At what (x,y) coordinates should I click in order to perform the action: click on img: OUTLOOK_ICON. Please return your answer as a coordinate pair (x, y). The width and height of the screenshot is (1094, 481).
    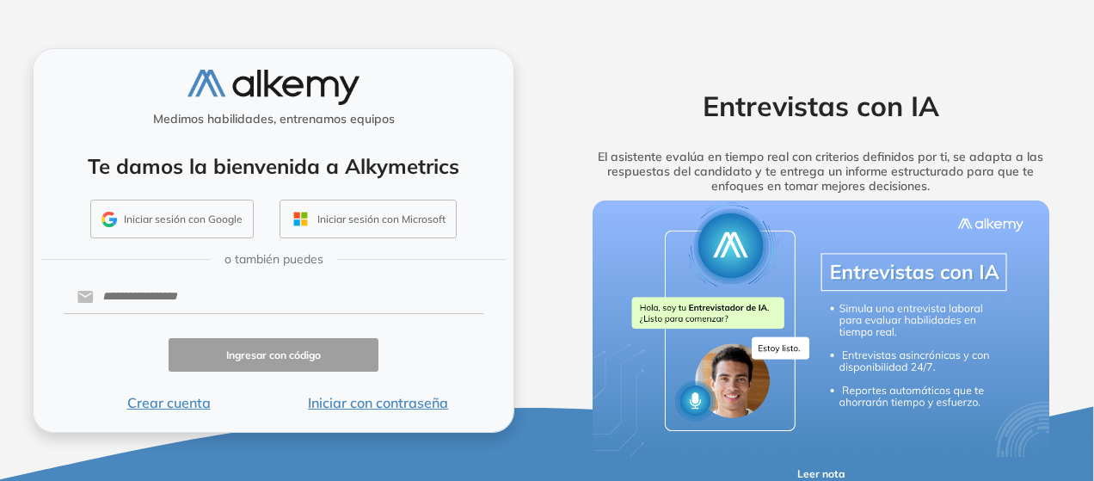
    Looking at the image, I should click on (300, 218).